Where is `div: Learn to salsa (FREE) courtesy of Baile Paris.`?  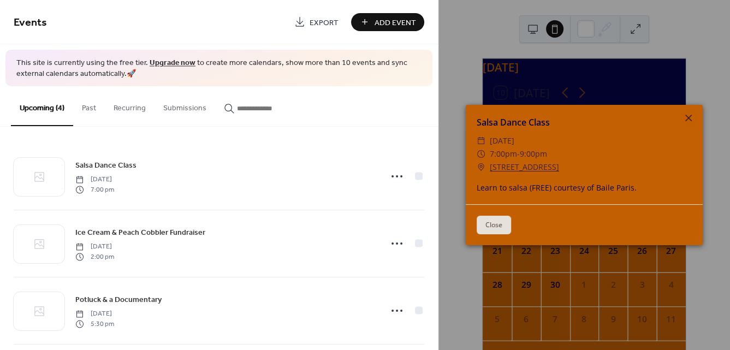 div: Learn to salsa (FREE) courtesy of Baile Paris. is located at coordinates (584, 187).